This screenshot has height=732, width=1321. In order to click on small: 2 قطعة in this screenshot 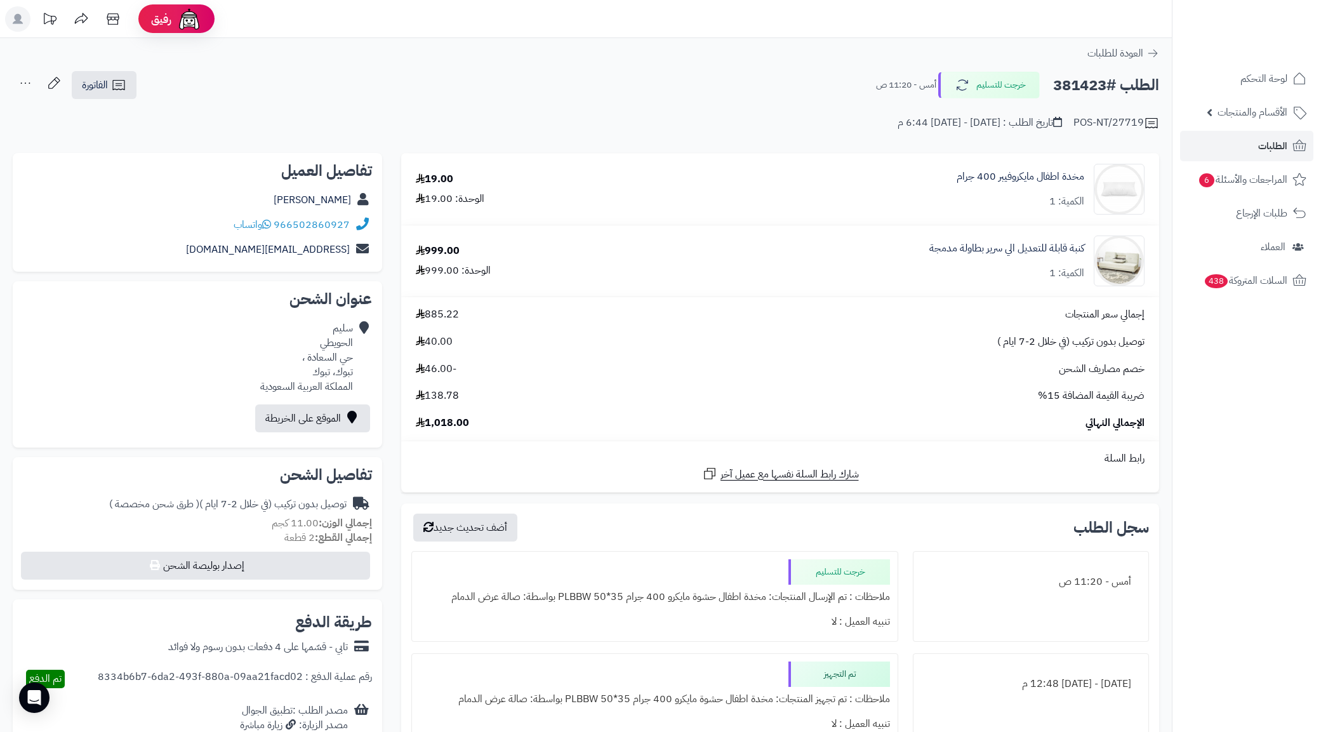, I will do `click(328, 538)`.